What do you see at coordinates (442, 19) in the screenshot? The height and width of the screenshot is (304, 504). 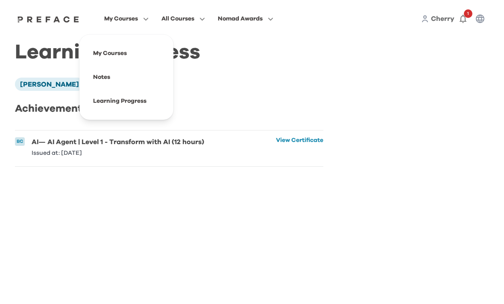 I see `span: Cherry` at bounding box center [442, 19].